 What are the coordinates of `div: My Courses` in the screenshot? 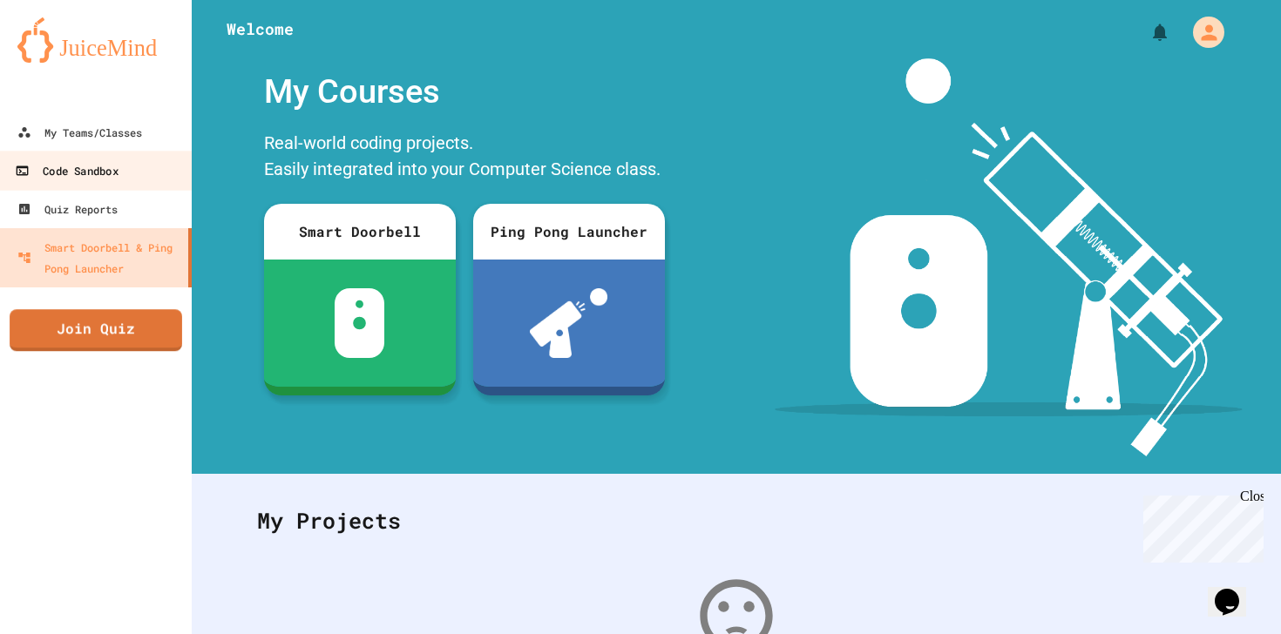 It's located at (464, 91).